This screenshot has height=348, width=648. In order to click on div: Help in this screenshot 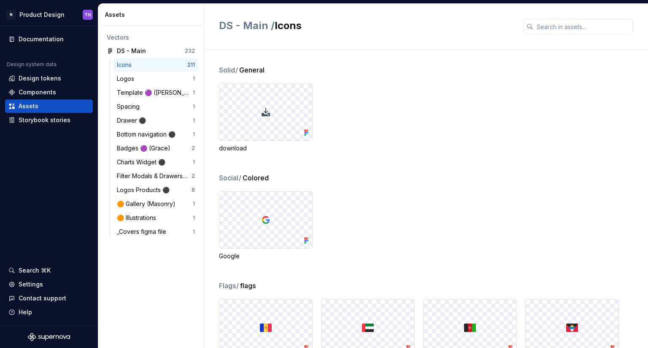, I will do `click(25, 312)`.